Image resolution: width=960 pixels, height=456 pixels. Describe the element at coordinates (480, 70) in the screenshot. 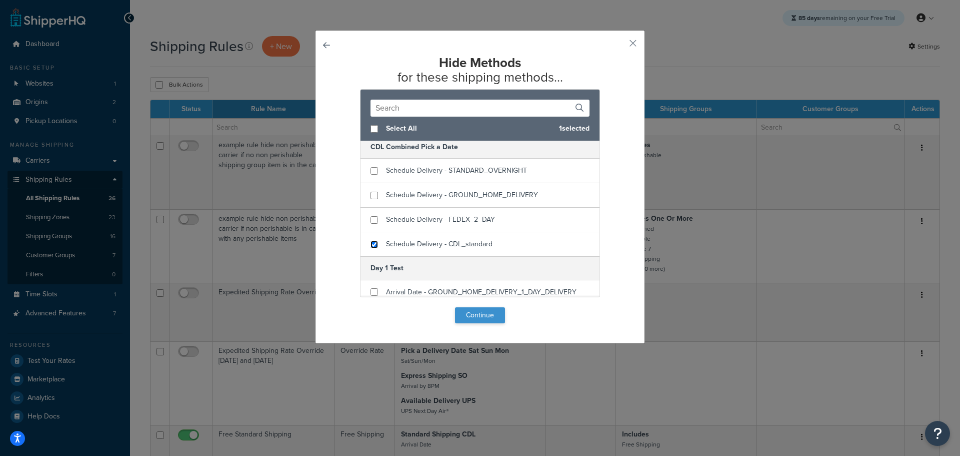

I see `h2: for these shipping methods...` at that location.